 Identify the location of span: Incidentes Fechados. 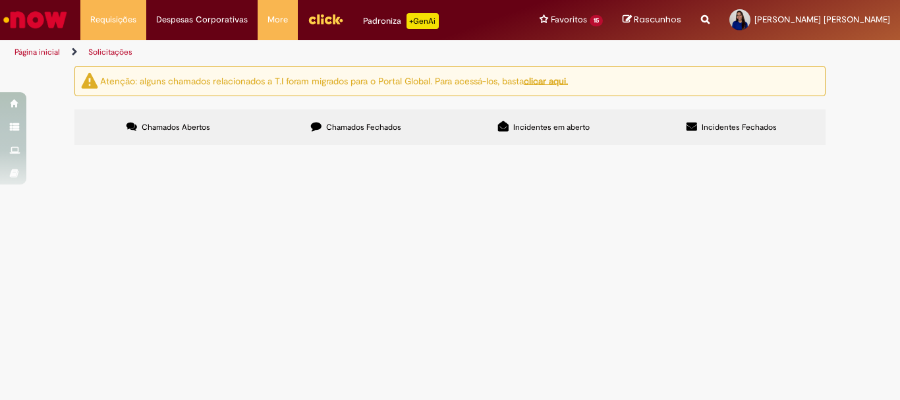
(740, 127).